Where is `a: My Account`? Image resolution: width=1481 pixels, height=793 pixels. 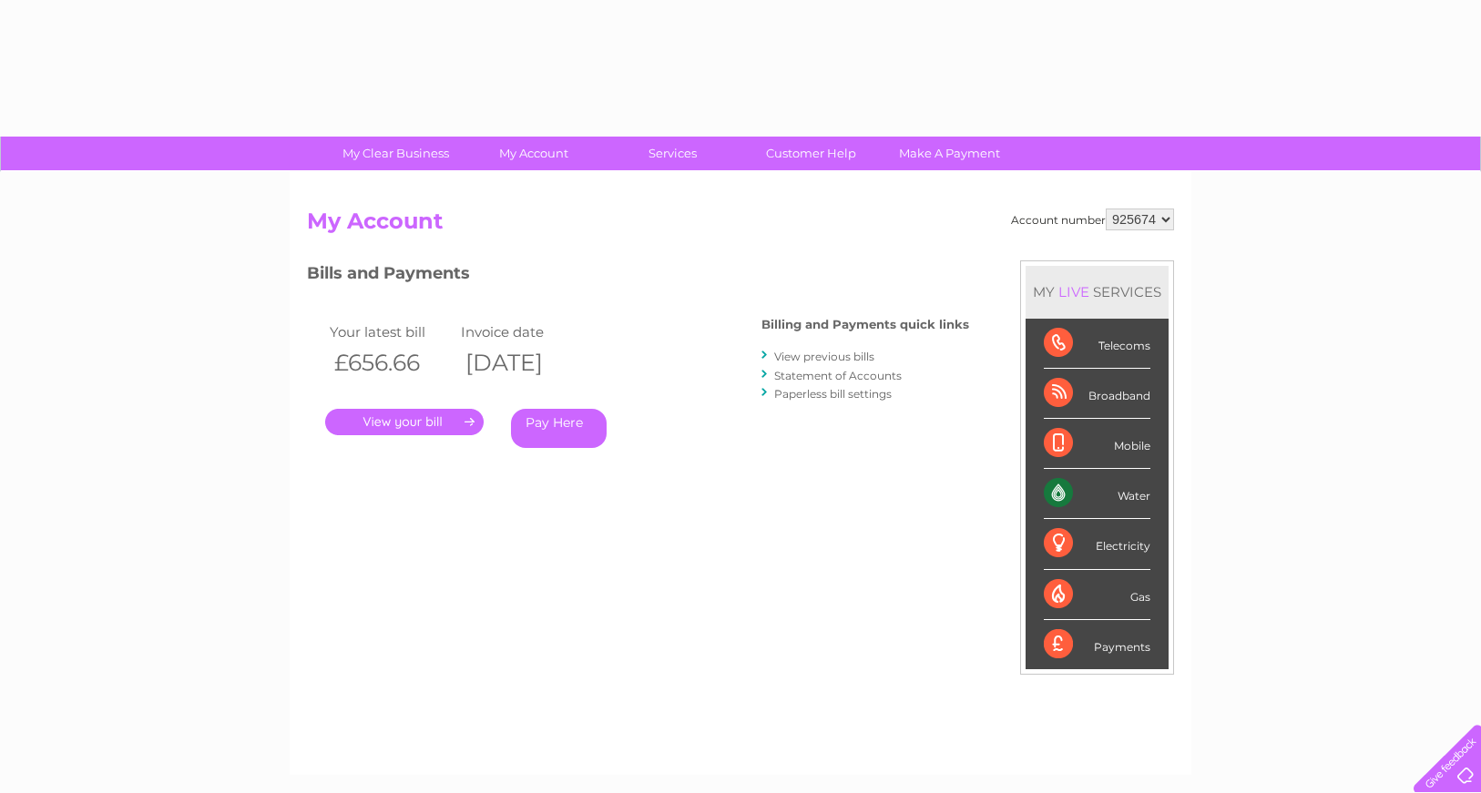 a: My Account is located at coordinates (534, 153).